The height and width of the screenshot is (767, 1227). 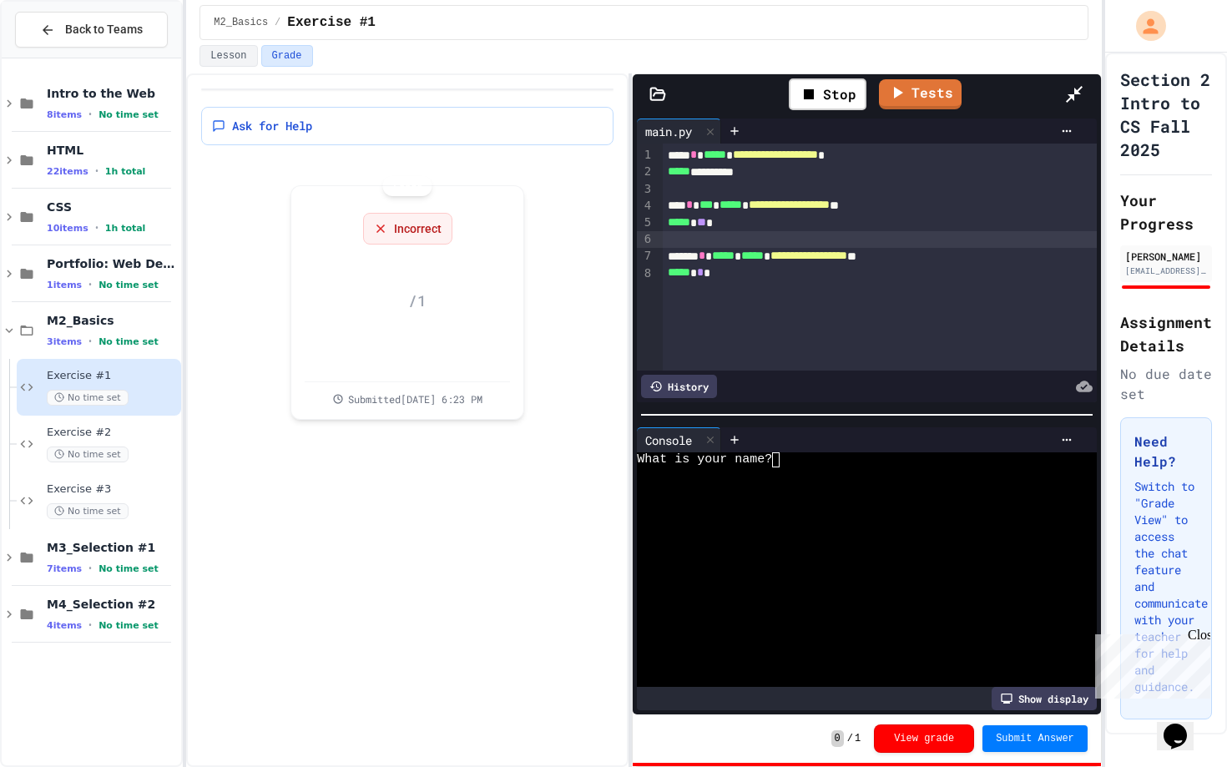 What do you see at coordinates (68, 171) in the screenshot?
I see `span: 22 items` at bounding box center [68, 171].